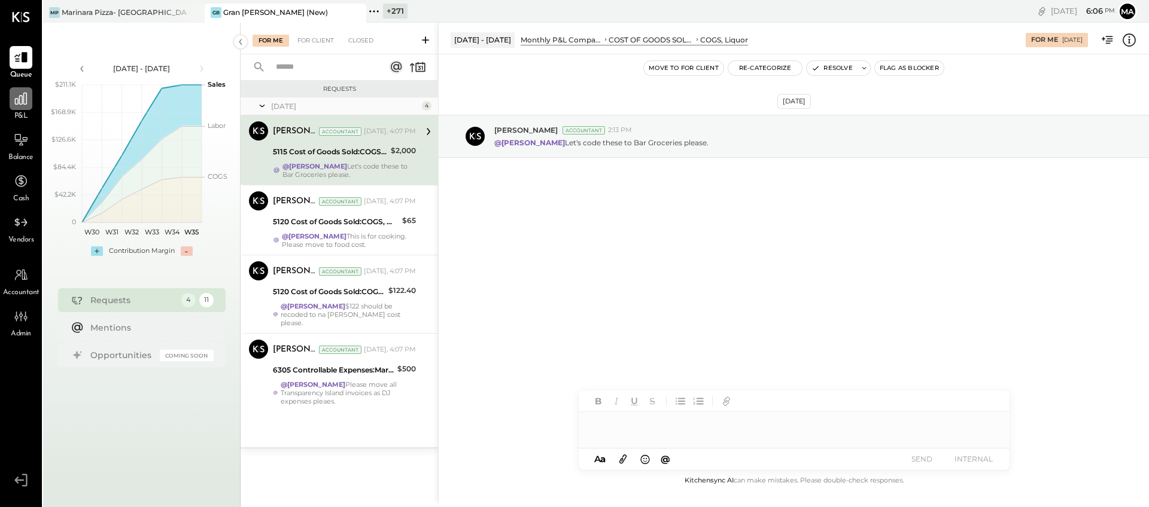 The height and width of the screenshot is (507, 1149). I want to click on div: Contribution Margin, so click(142, 251).